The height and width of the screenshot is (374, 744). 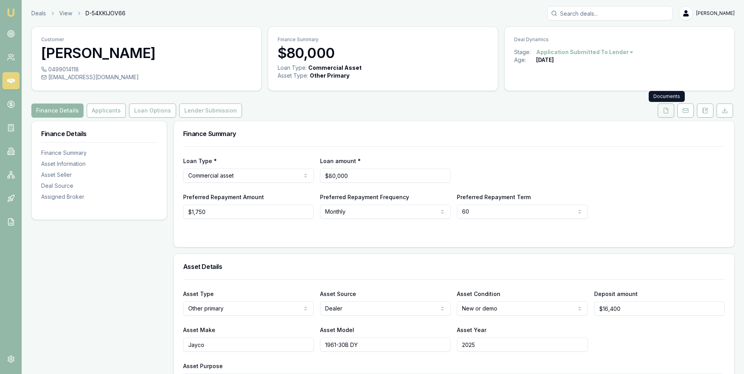 I want to click on button: Lender Submission, so click(x=211, y=111).